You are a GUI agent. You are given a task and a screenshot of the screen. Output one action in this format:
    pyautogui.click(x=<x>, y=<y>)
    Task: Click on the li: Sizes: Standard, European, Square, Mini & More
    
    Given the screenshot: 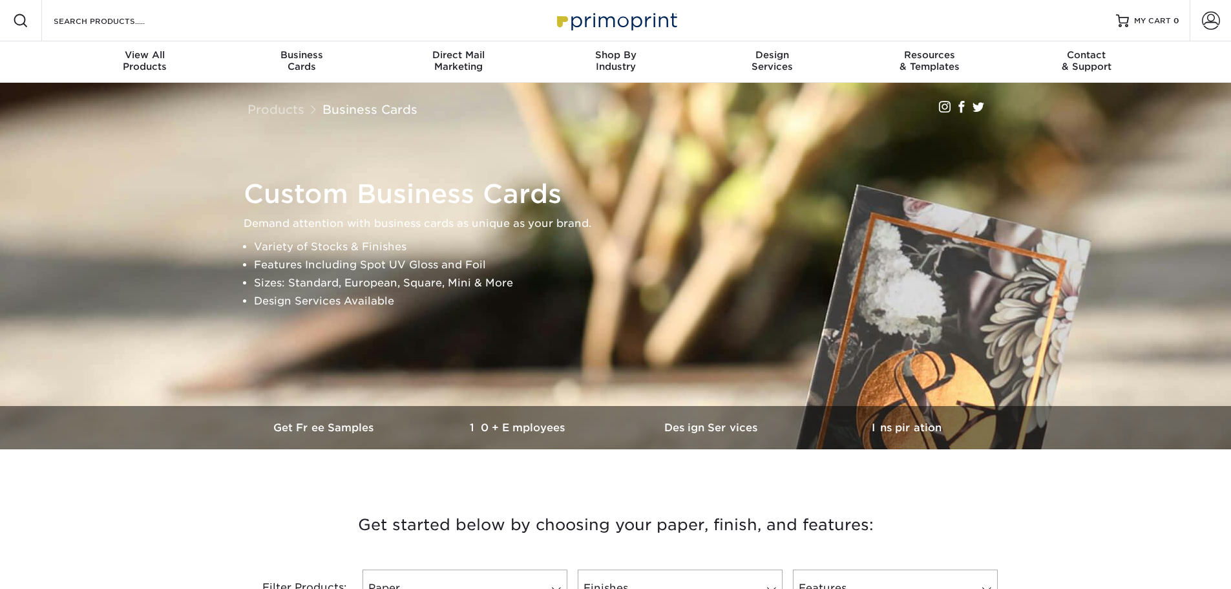 What is the action you would take?
    pyautogui.click(x=627, y=283)
    